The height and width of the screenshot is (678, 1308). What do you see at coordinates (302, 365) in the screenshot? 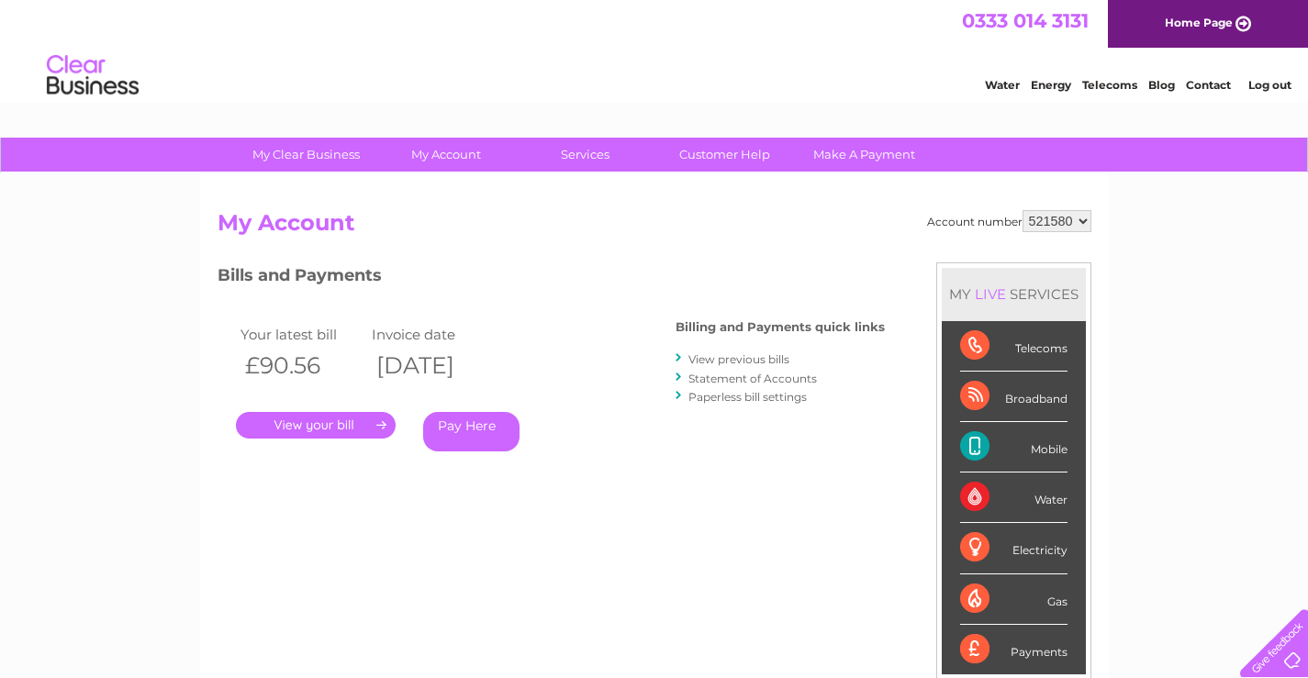
I see `th: £90.56` at bounding box center [302, 365].